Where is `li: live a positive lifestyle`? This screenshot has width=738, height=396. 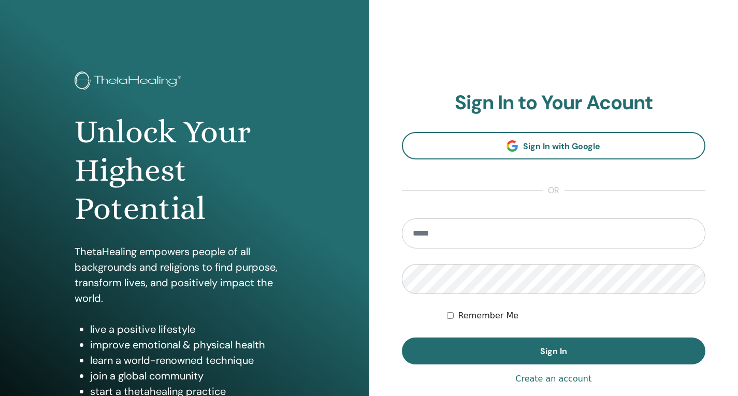
li: live a positive lifestyle is located at coordinates (192, 329).